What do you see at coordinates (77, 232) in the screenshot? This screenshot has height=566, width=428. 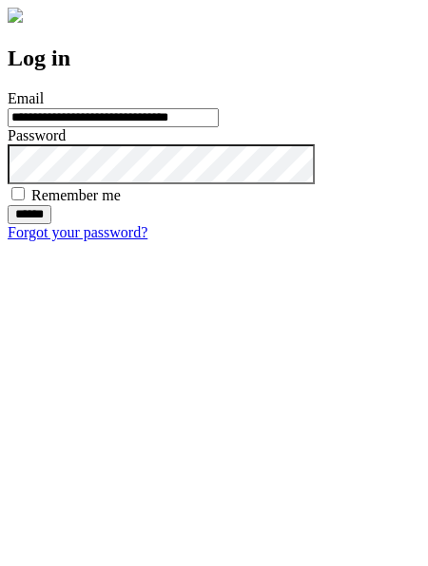 I see `a: Forgot your password?` at bounding box center [77, 232].